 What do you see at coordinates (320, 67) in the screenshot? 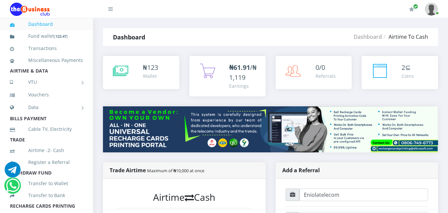
I see `span: 0/0` at bounding box center [320, 67].